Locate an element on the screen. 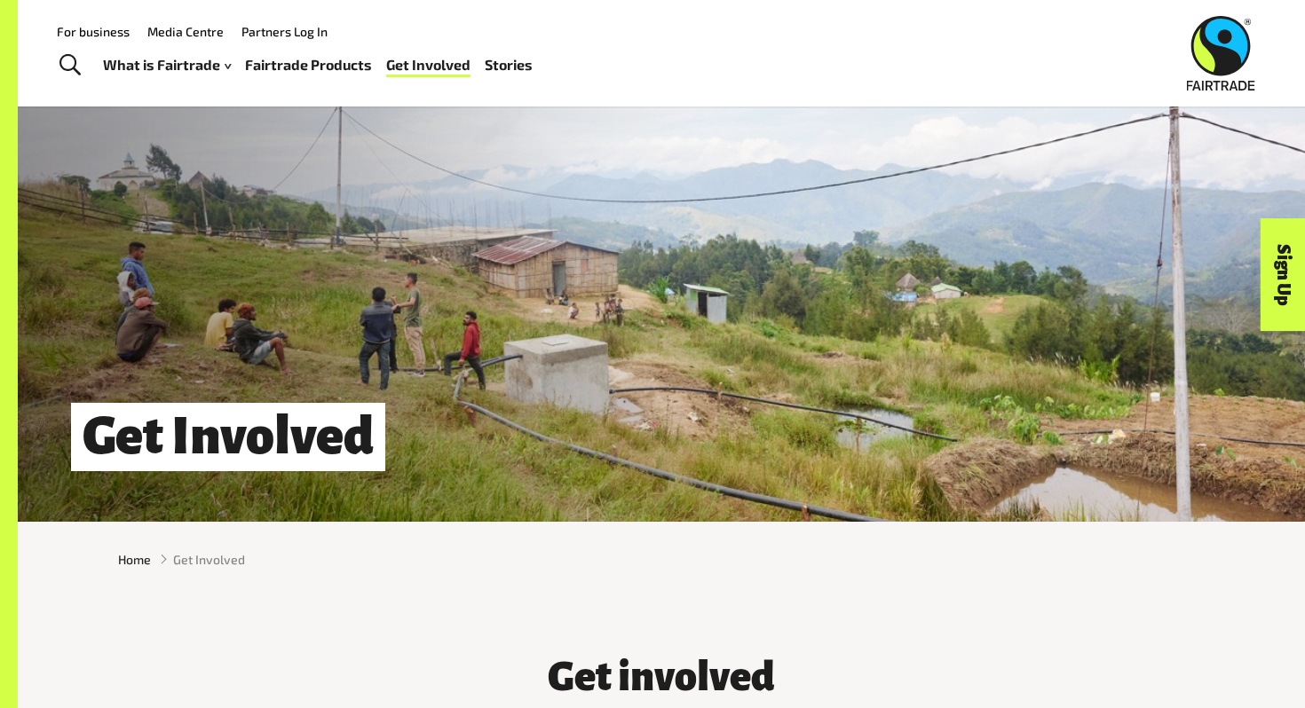  h1: Get Involved is located at coordinates (228, 437).